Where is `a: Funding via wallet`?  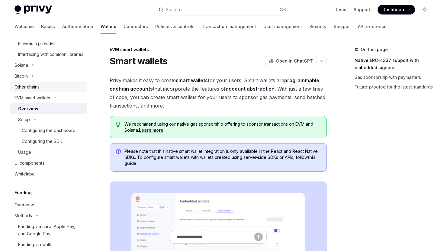
a: Funding via wallet is located at coordinates (48, 244).